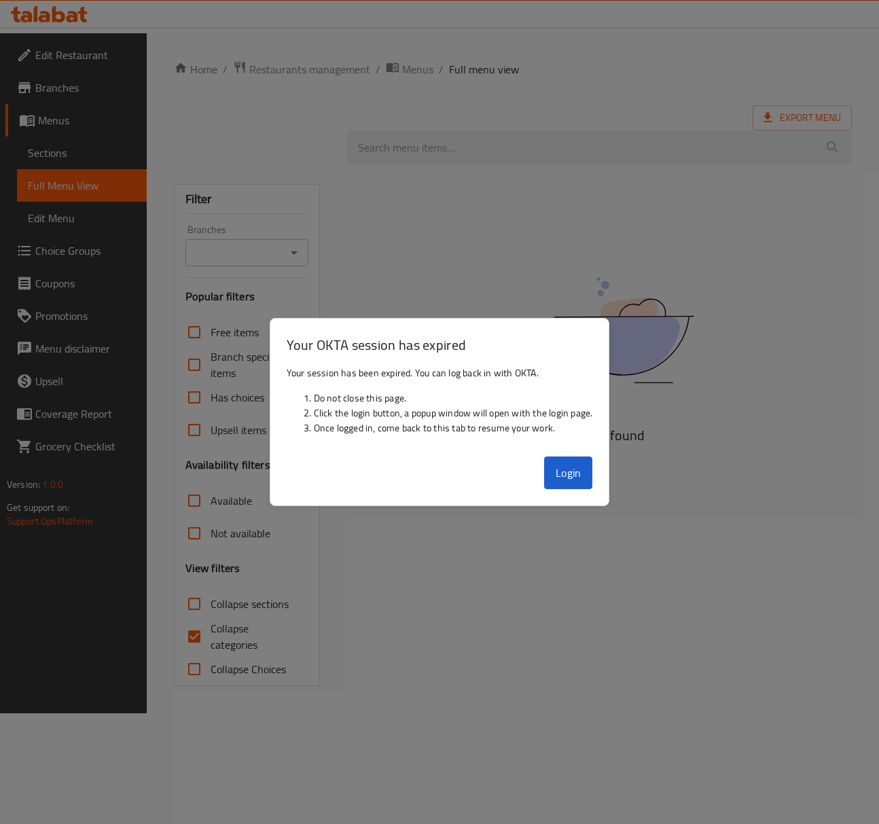 The width and height of the screenshot is (879, 824). Describe the element at coordinates (568, 473) in the screenshot. I see `button: Login` at that location.